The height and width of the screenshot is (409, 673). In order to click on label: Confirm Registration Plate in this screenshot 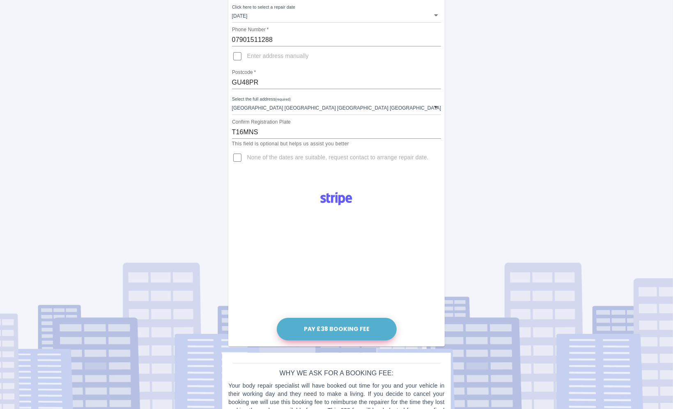, I will do `click(261, 122)`.